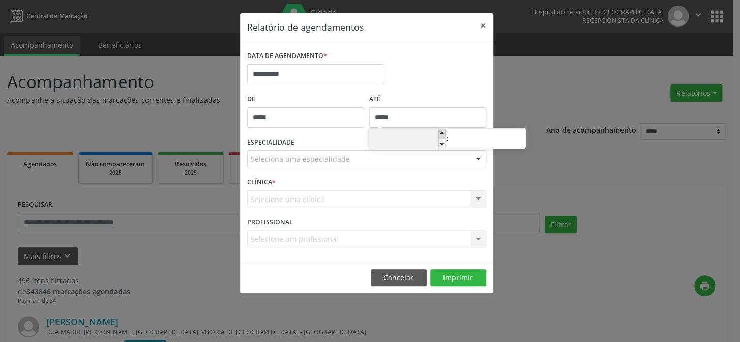 The image size is (740, 342). I want to click on label: DATA DE AGENDAMENTO, so click(287, 56).